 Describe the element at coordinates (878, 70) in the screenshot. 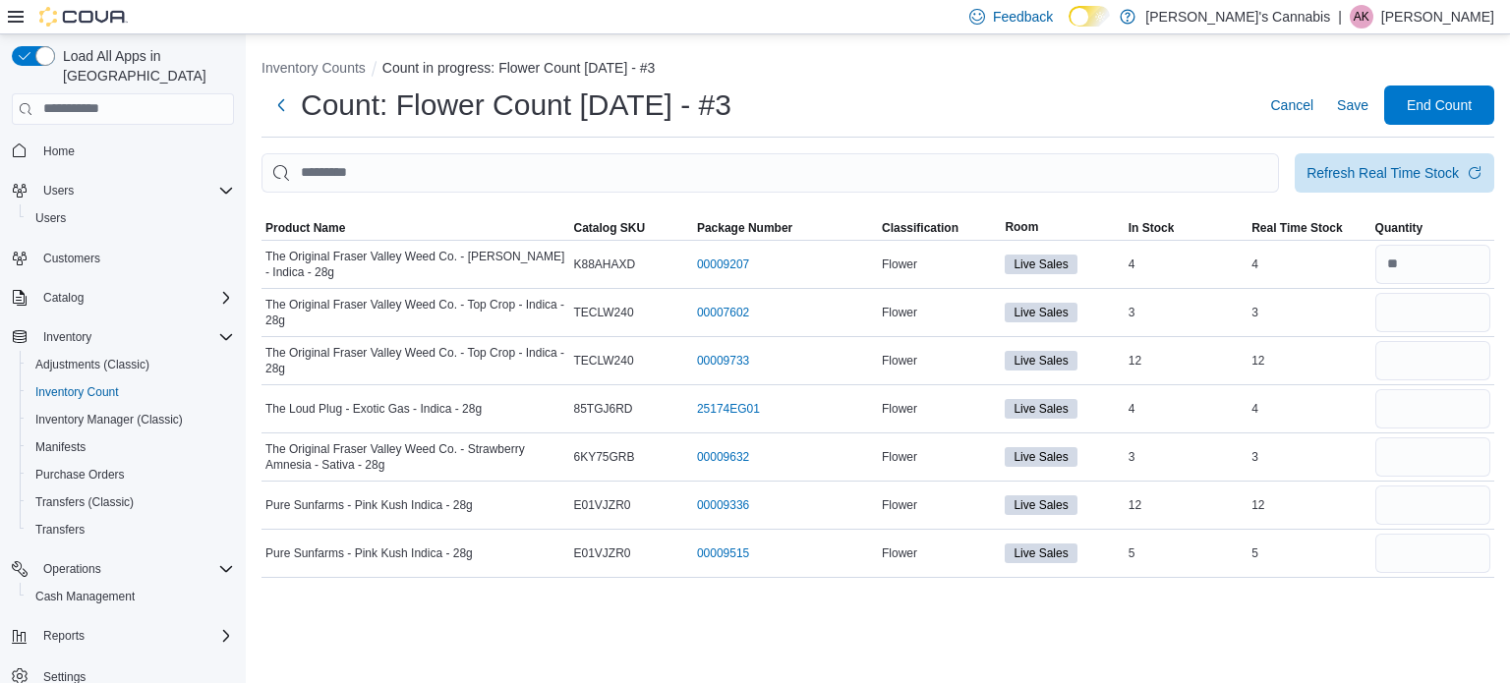

I see `nav: An example of EuiBreadcrumbs` at that location.